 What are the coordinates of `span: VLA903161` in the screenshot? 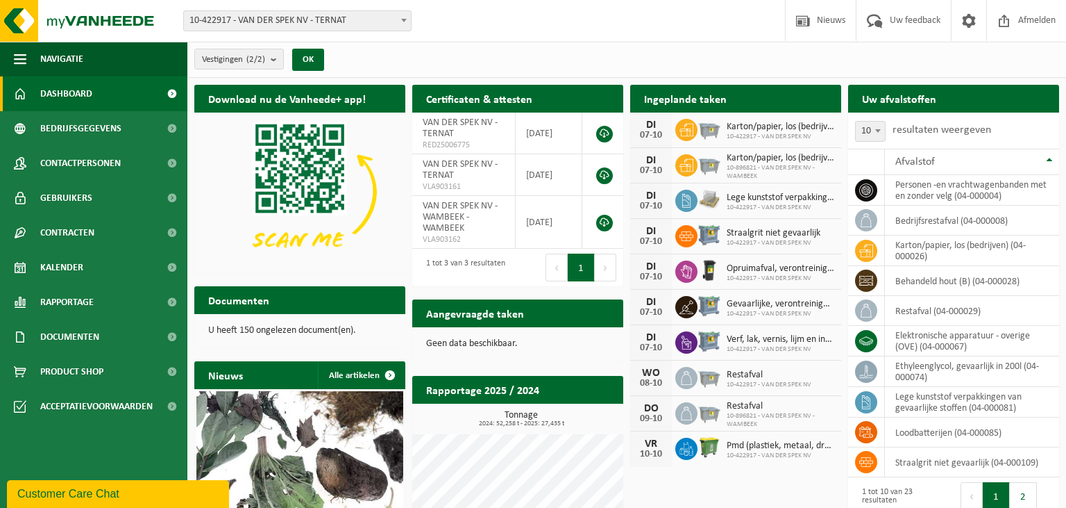 It's located at (464, 187).